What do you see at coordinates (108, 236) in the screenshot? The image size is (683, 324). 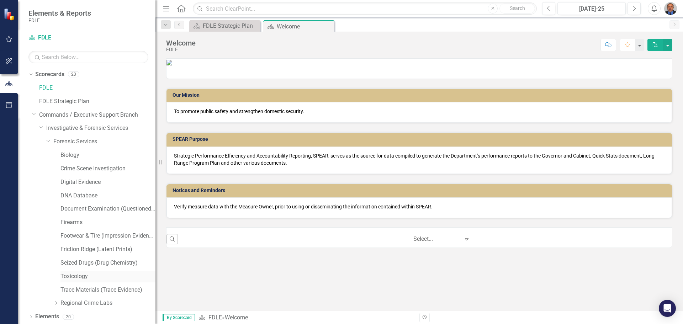 I see `a: Footwear & Tire (Impression Evidence)` at bounding box center [108, 236].